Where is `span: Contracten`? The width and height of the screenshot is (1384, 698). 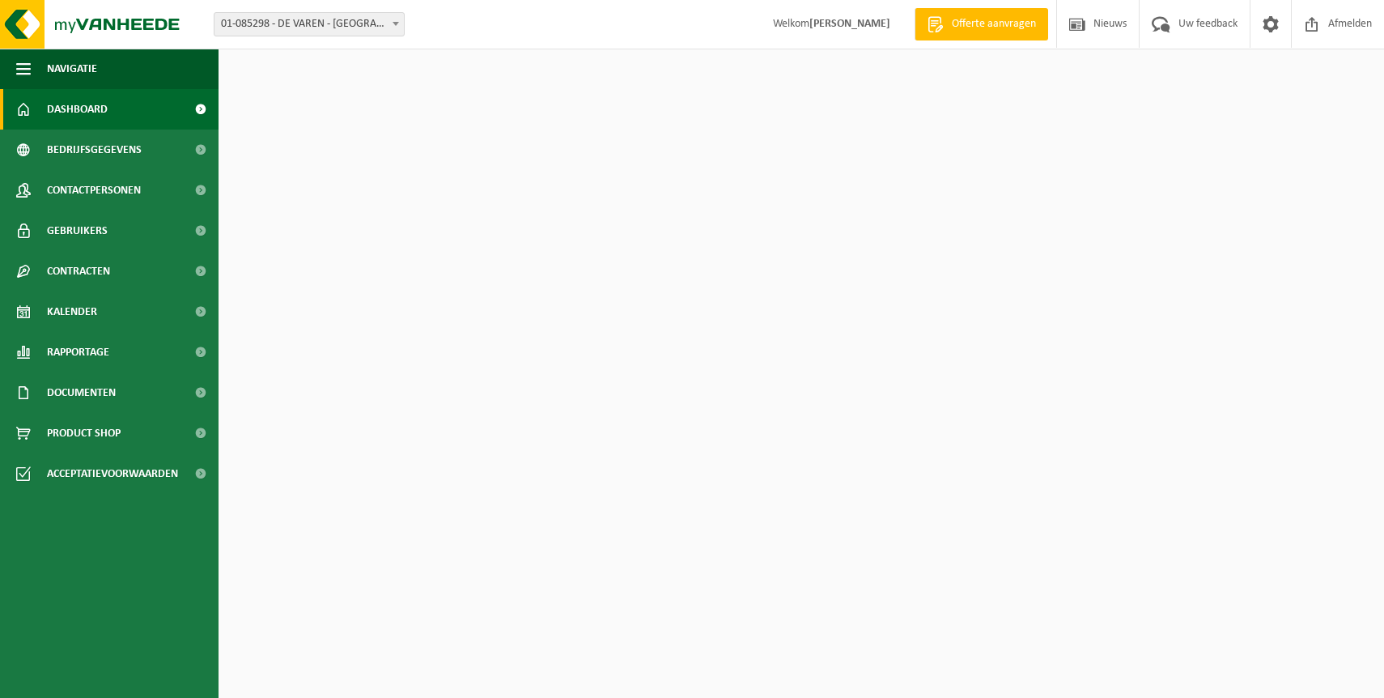
span: Contracten is located at coordinates (79, 271).